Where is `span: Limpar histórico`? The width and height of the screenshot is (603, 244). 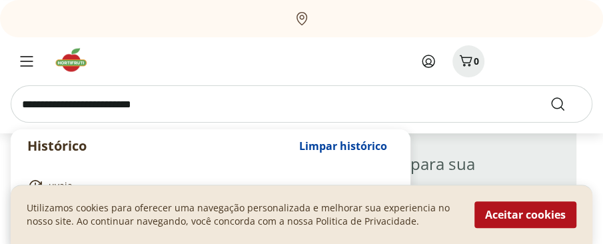 span: Limpar histórico is located at coordinates (343, 146).